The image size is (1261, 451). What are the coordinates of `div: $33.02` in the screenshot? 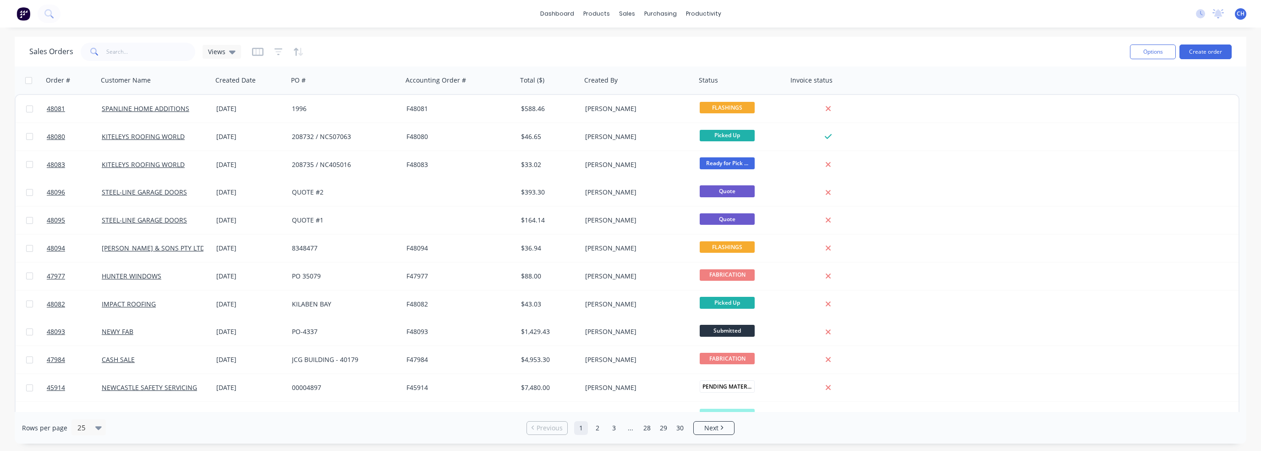 It's located at (548, 165).